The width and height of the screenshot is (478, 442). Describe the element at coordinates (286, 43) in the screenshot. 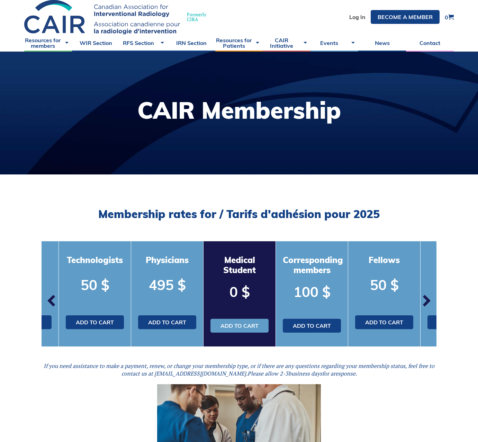

I see `a: CAIR Initiative` at that location.